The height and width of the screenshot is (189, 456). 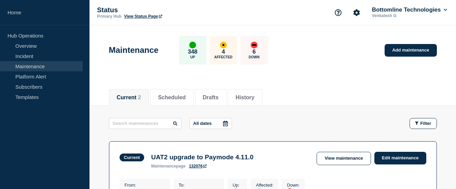 I want to click on span: Filter, so click(x=426, y=123).